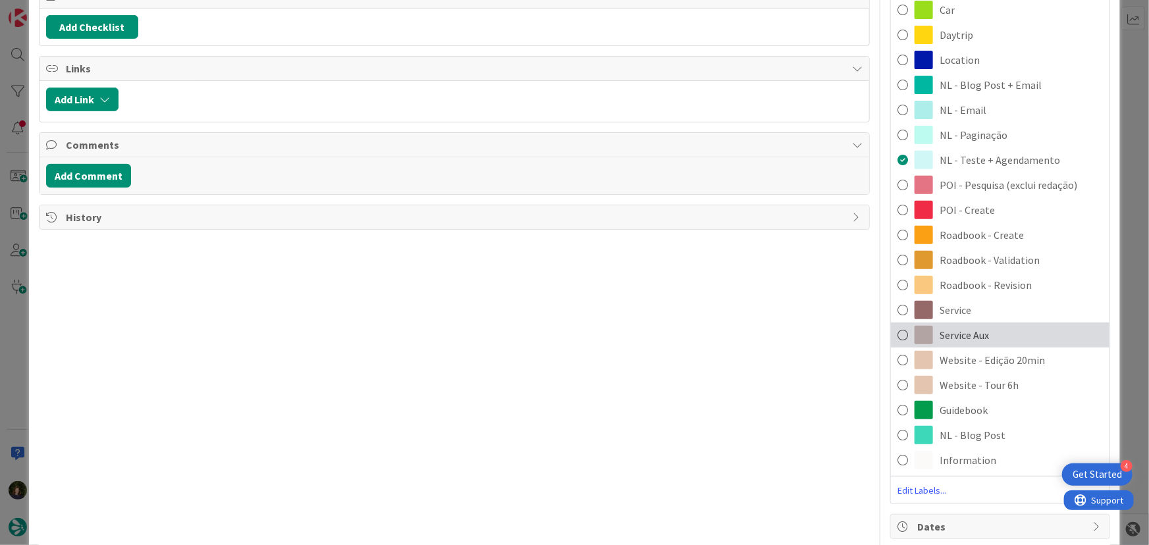  I want to click on span: POI - Create, so click(967, 210).